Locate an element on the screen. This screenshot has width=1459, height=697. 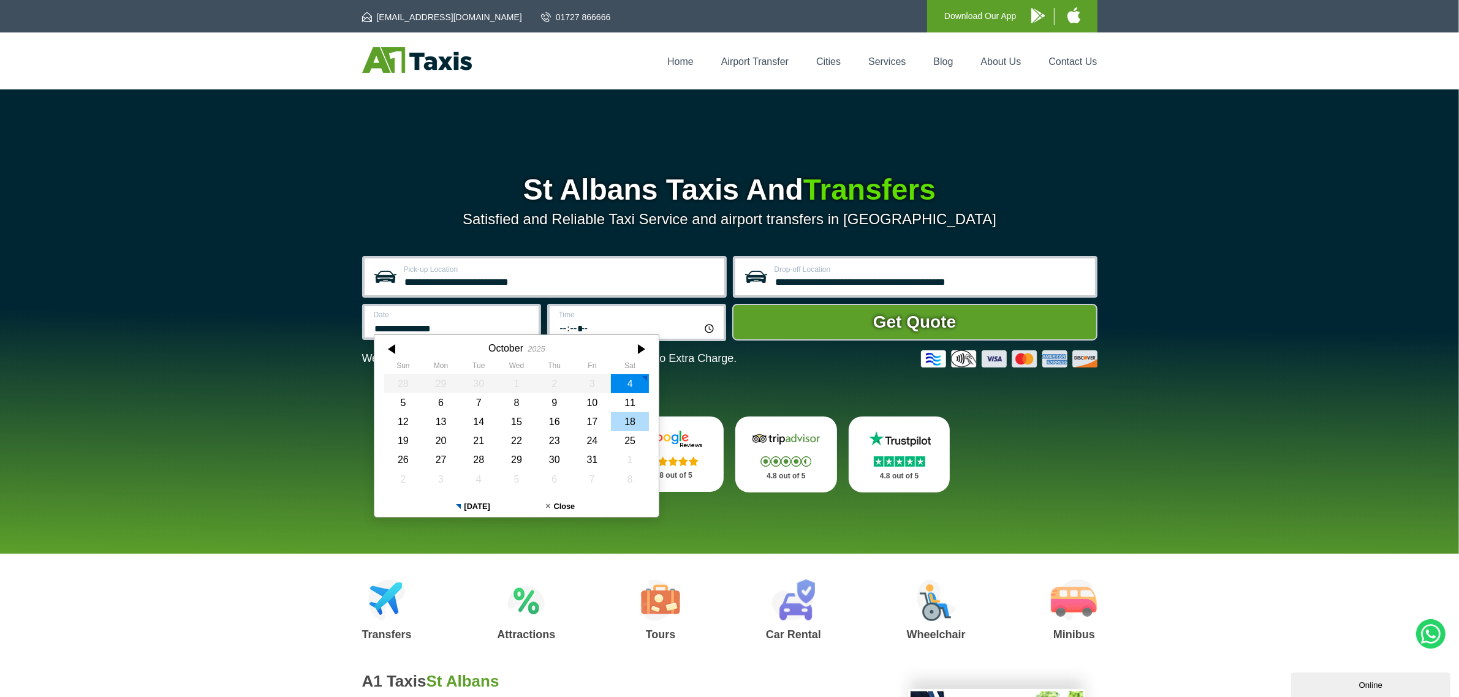
div: 11 October 2025 is located at coordinates (630, 403).